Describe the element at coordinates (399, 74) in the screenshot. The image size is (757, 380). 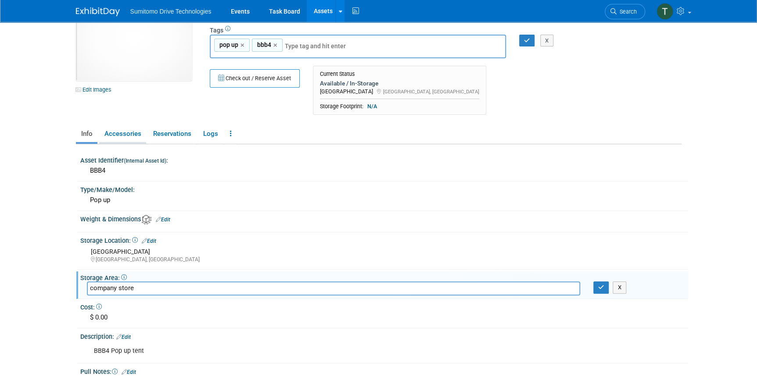
I see `div: Current Status` at that location.